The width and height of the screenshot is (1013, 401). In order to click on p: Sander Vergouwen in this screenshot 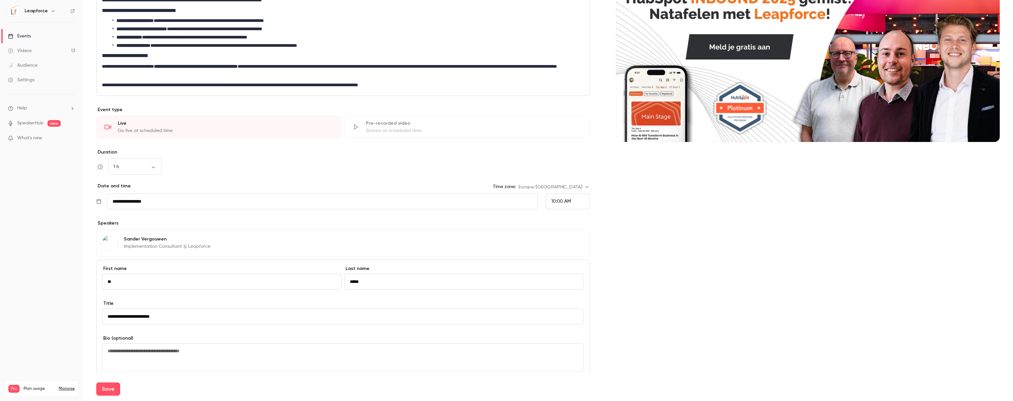, I will do `click(167, 239)`.